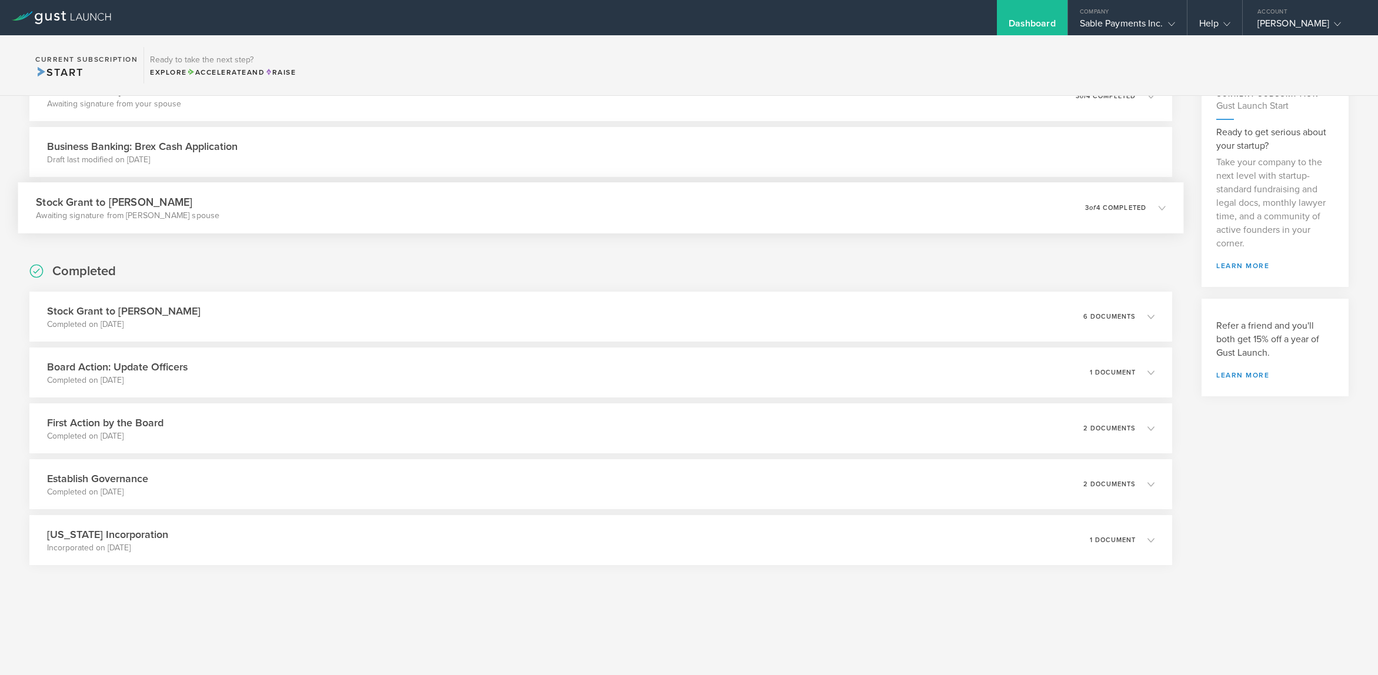 The width and height of the screenshot is (1378, 675). Describe the element at coordinates (1275, 375) in the screenshot. I see `a: Learn more` at that location.